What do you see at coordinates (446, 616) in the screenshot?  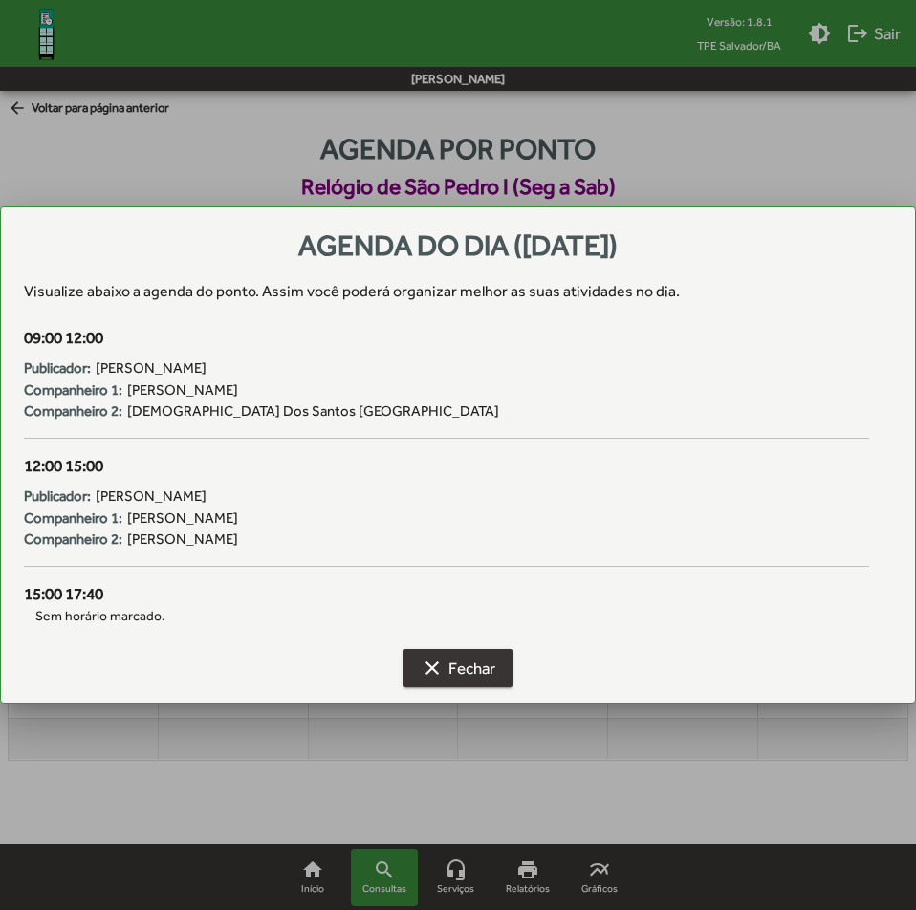 I see `span: Sem horário marcado.` at bounding box center [446, 616].